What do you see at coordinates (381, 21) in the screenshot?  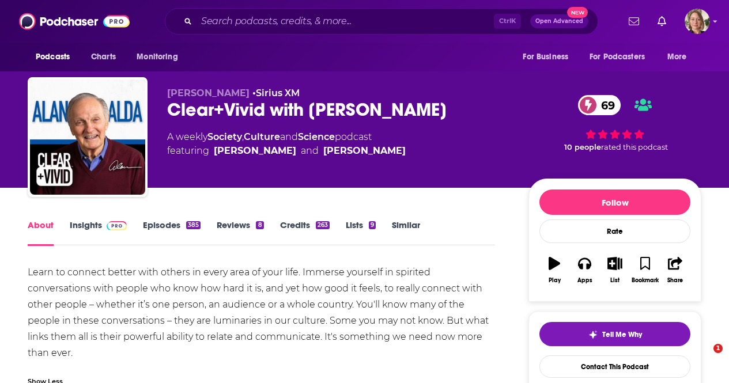 I see `div: Search podcasts, credits, & more...` at bounding box center [381, 21].